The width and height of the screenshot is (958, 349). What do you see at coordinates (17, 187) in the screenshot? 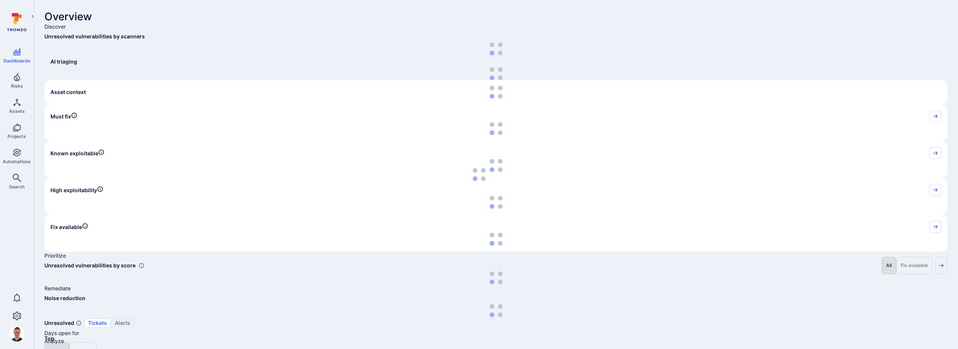
I see `span: Search` at bounding box center [17, 187].